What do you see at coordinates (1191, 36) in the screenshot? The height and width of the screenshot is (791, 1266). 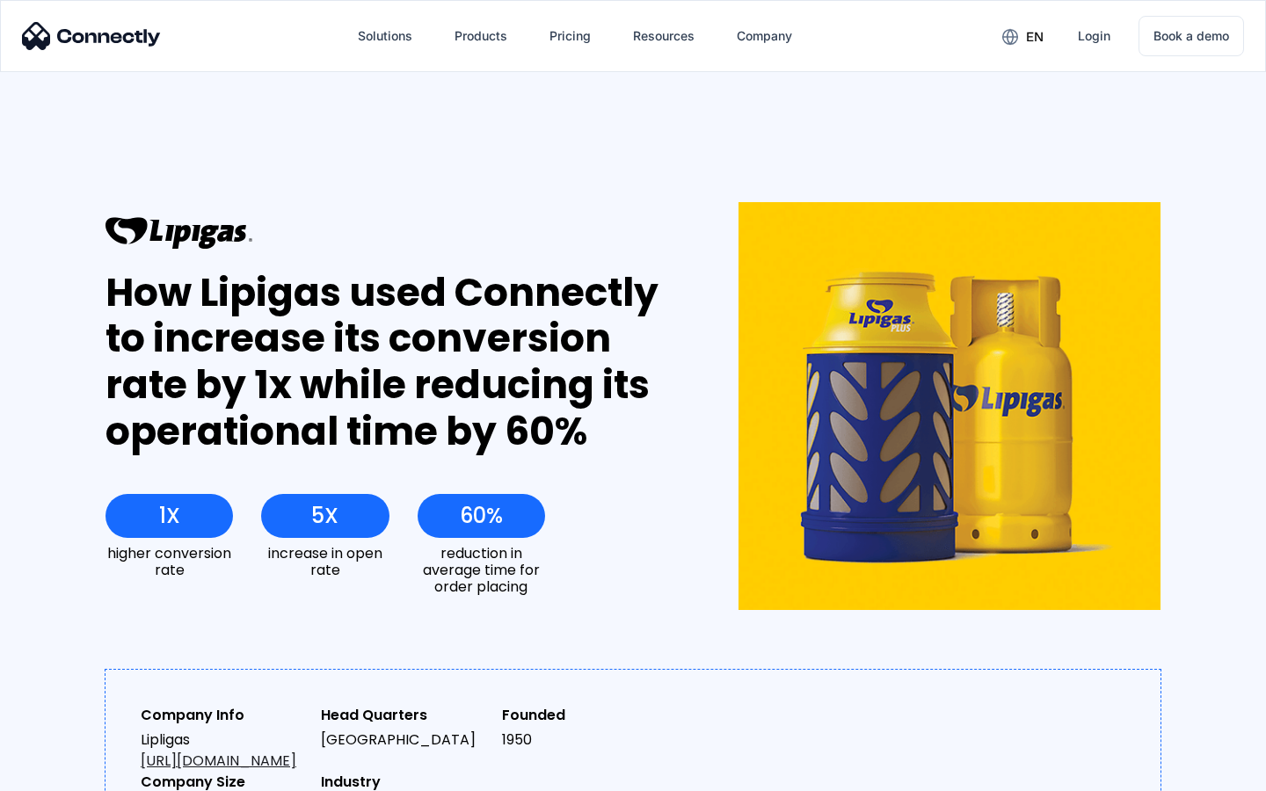 I see `a: Book a demo` at bounding box center [1191, 36].